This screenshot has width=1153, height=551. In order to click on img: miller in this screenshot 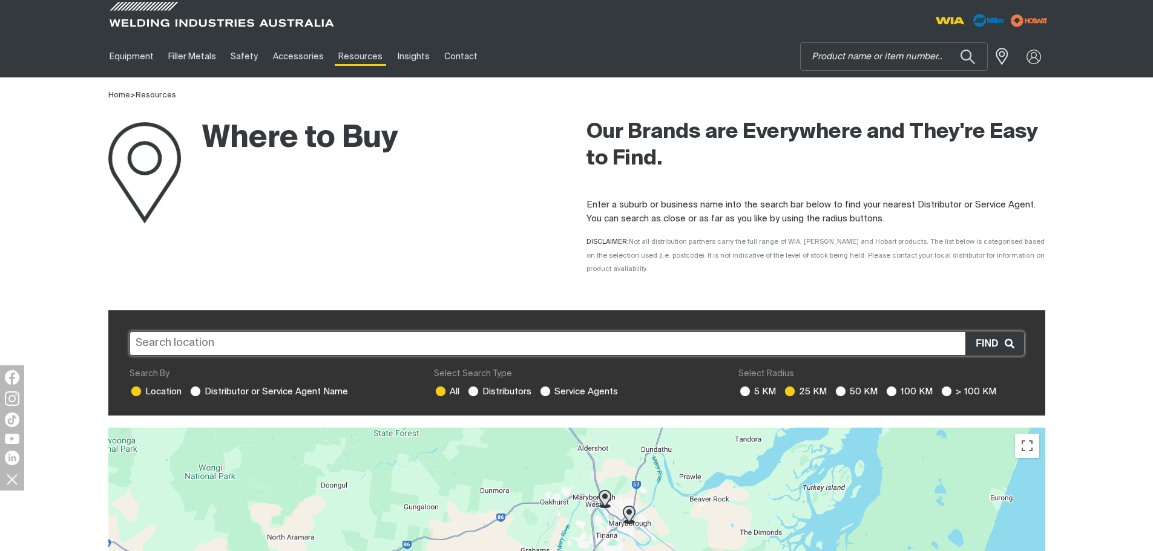, I will do `click(1029, 21)`.